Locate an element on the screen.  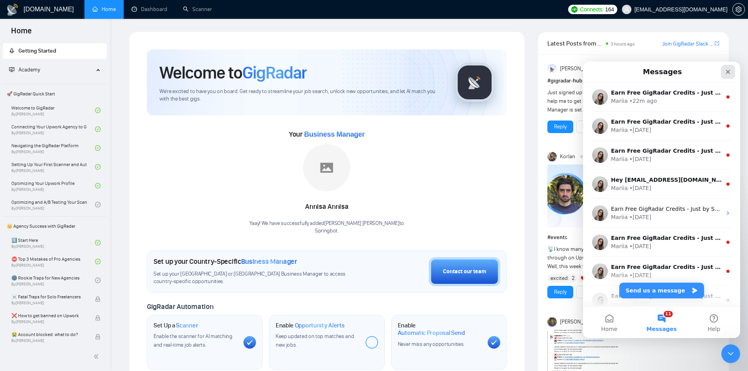
span: ❌ How to get banned on Upwork is located at coordinates (49, 316).